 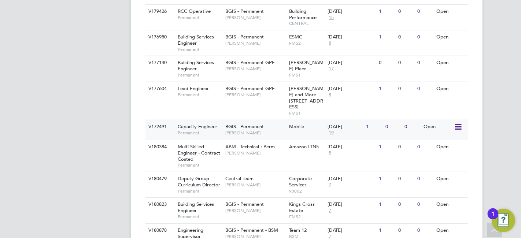 What do you see at coordinates (503, 220) in the screenshot?
I see `button: Open Resource Center, 1 new notification` at bounding box center [503, 220].